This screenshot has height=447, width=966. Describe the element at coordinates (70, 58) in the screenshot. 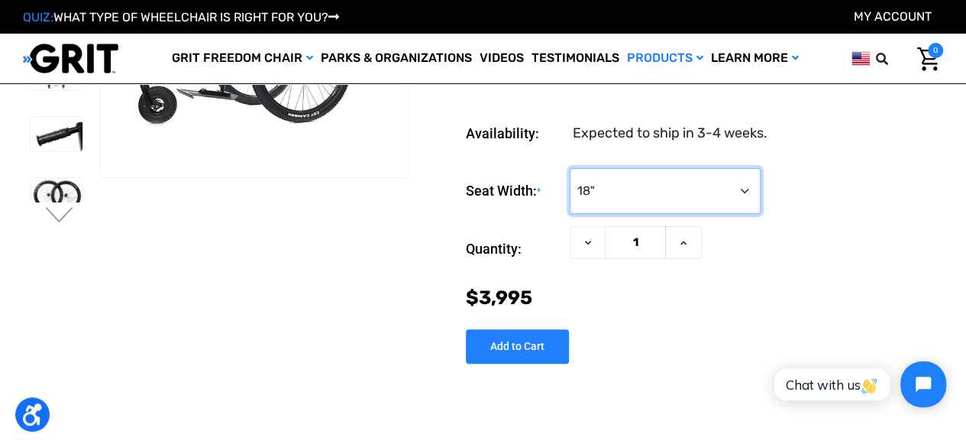

I see `img: GRIT All-Terrain Wheelchair and Mobility Equipment` at that location.